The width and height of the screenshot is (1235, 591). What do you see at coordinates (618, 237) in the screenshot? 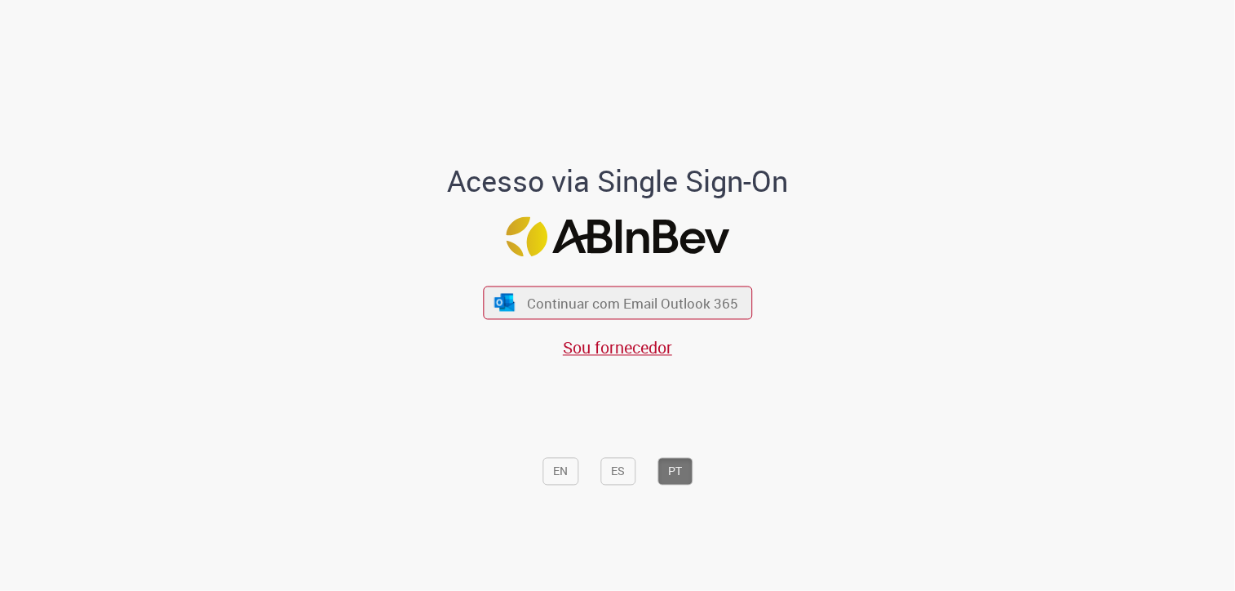
I see `img: Logo ABInBev` at bounding box center [618, 237].